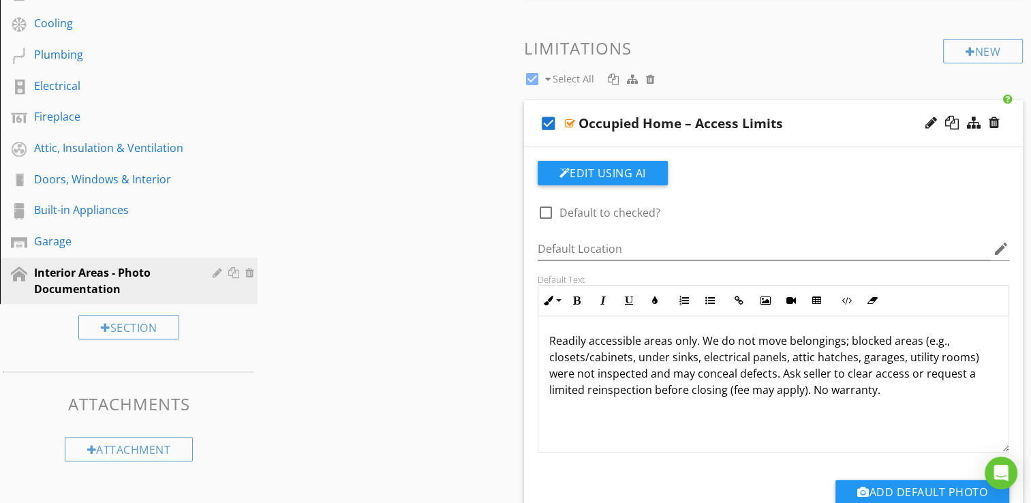 Image resolution: width=1031 pixels, height=503 pixels. I want to click on div: Attachment, so click(129, 449).